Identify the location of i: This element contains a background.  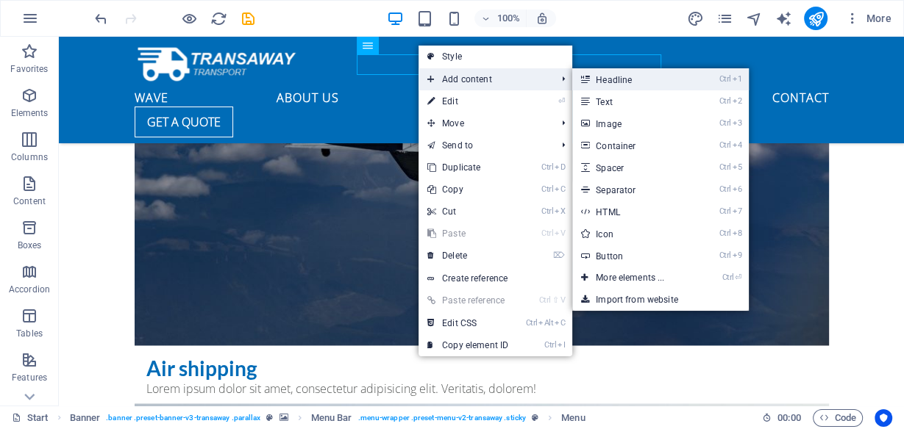
(284, 418).